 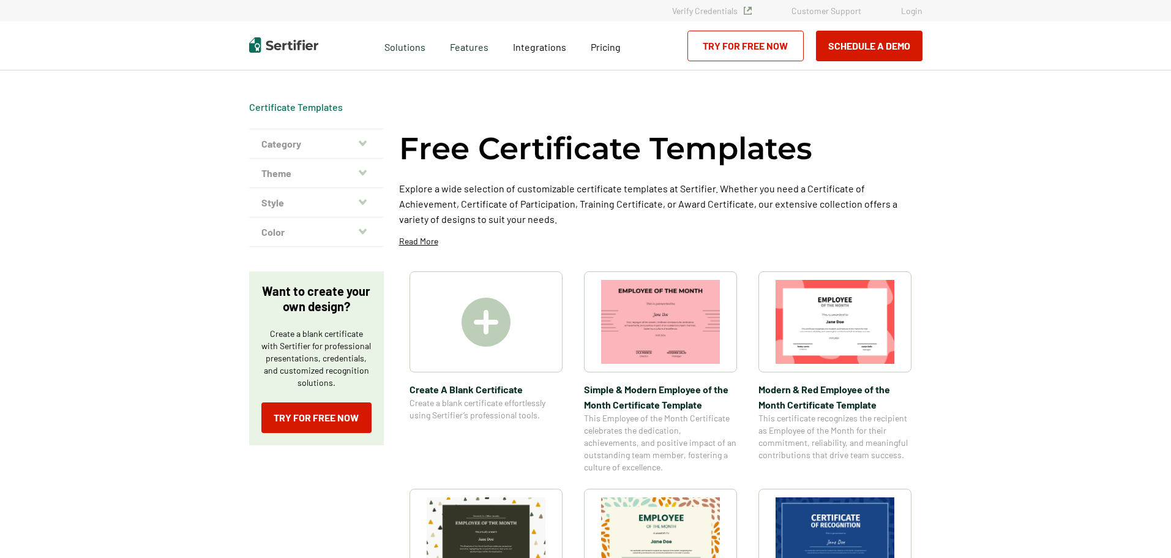 I want to click on button: Theme, so click(x=317, y=173).